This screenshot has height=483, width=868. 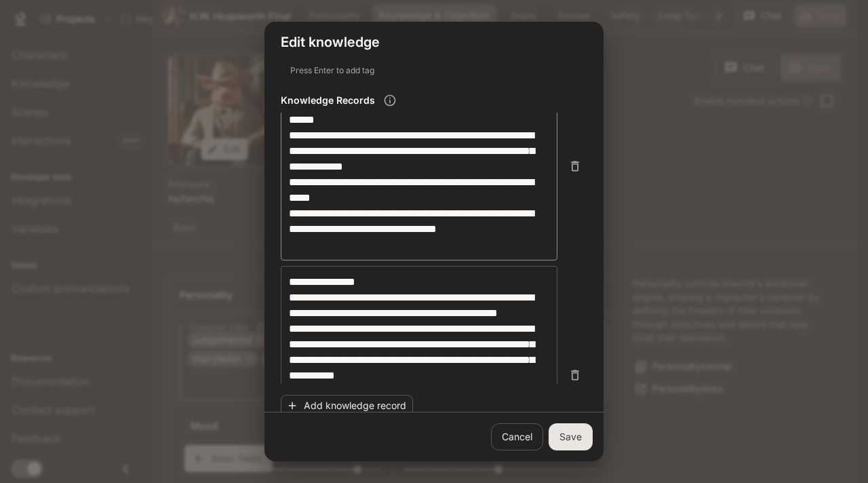 I want to click on p: Press Enter to add tag, so click(x=434, y=71).